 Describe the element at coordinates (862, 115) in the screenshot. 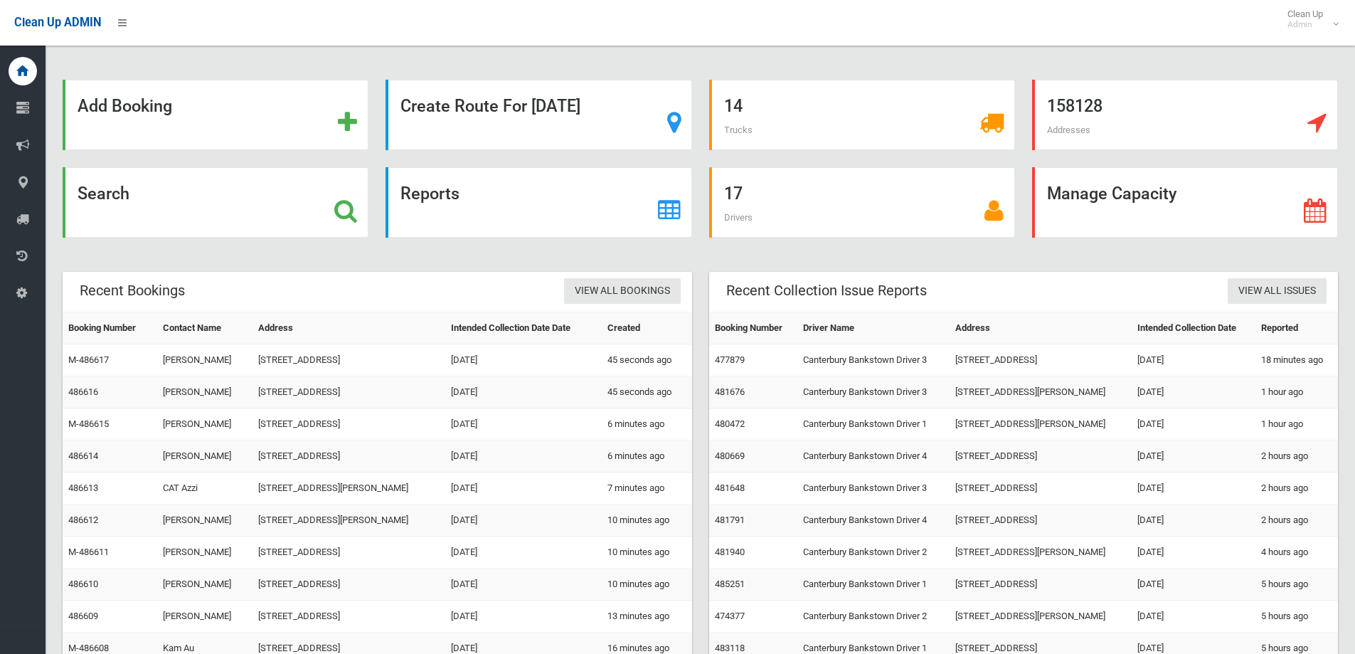

I see `a: 14 Trucks` at that location.